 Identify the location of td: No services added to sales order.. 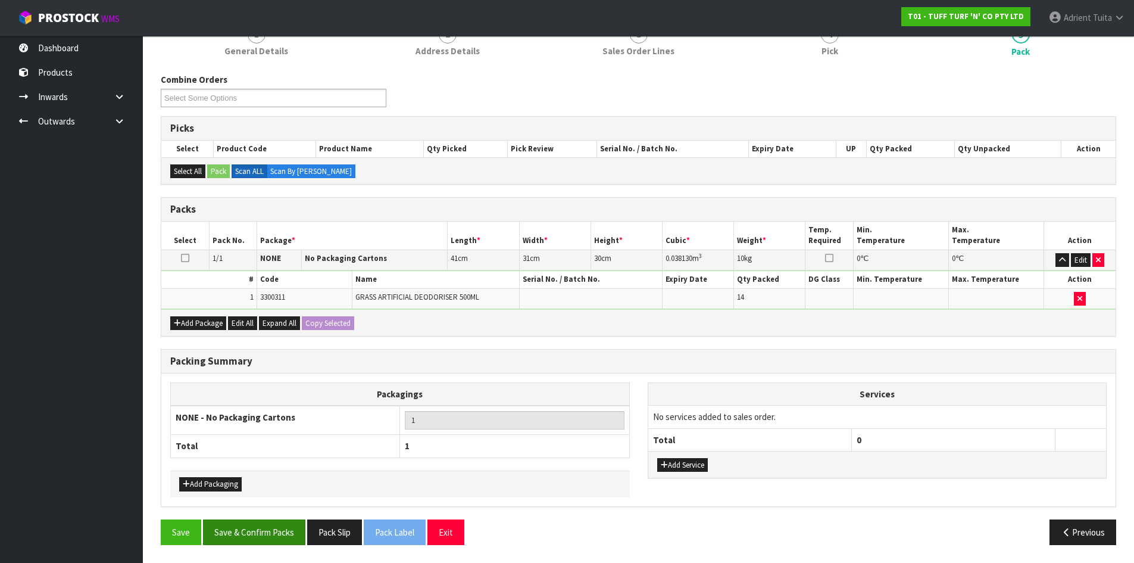
(878, 417).